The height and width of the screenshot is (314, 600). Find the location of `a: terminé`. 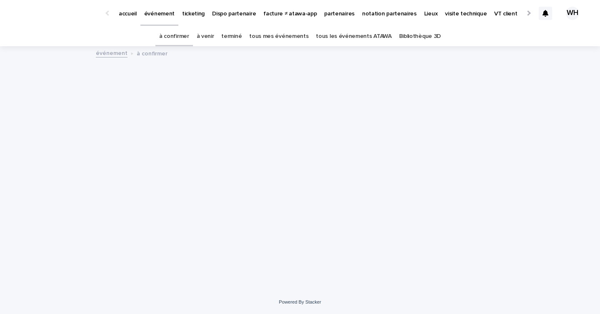

a: terminé is located at coordinates (231, 36).